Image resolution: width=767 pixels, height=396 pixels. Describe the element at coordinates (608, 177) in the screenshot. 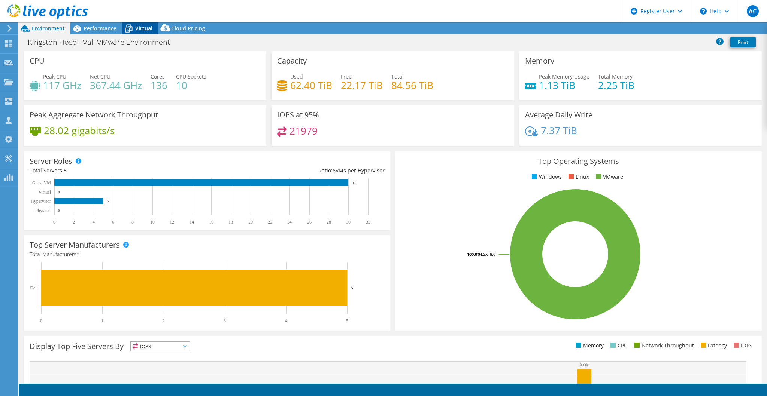

I see `li: VMware` at that location.